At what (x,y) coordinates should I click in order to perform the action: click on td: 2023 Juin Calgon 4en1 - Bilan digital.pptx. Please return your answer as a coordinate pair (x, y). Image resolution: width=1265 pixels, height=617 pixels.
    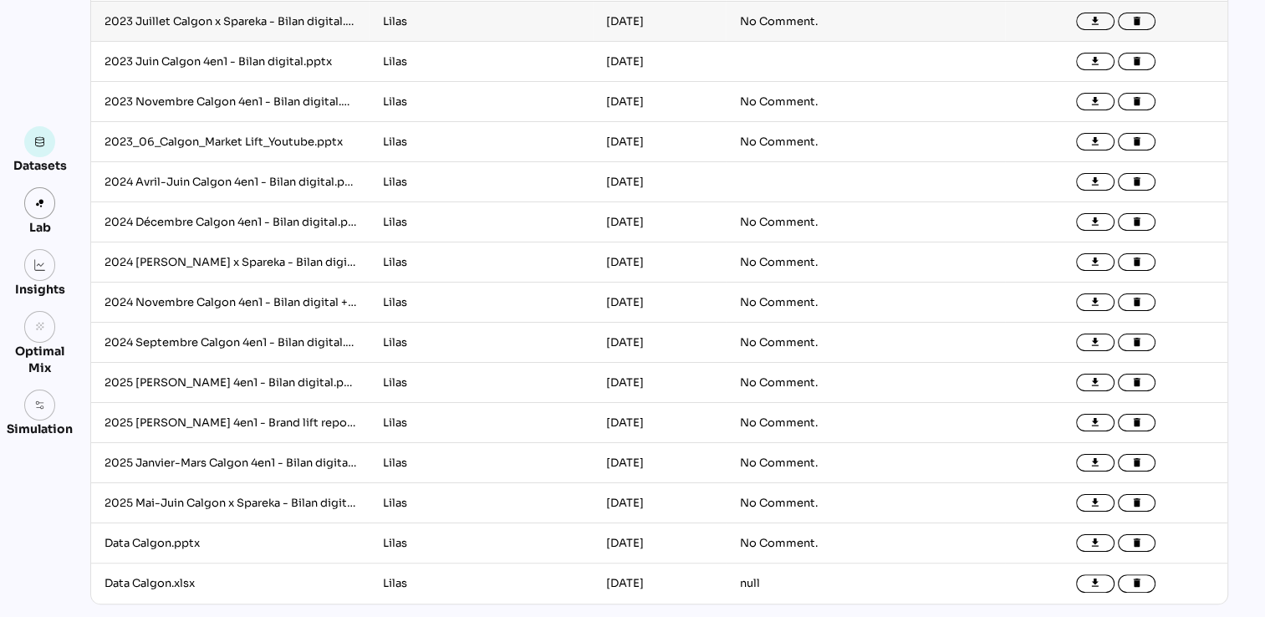
    Looking at the image, I should click on (230, 62).